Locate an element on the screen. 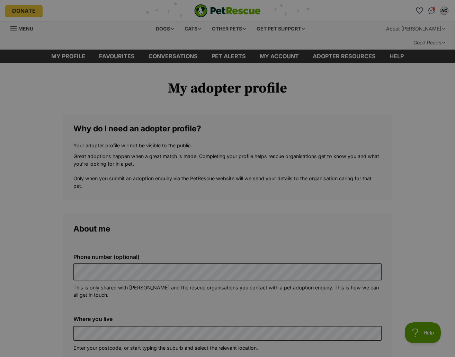 The image size is (455, 357). a: My profile is located at coordinates (68, 56).